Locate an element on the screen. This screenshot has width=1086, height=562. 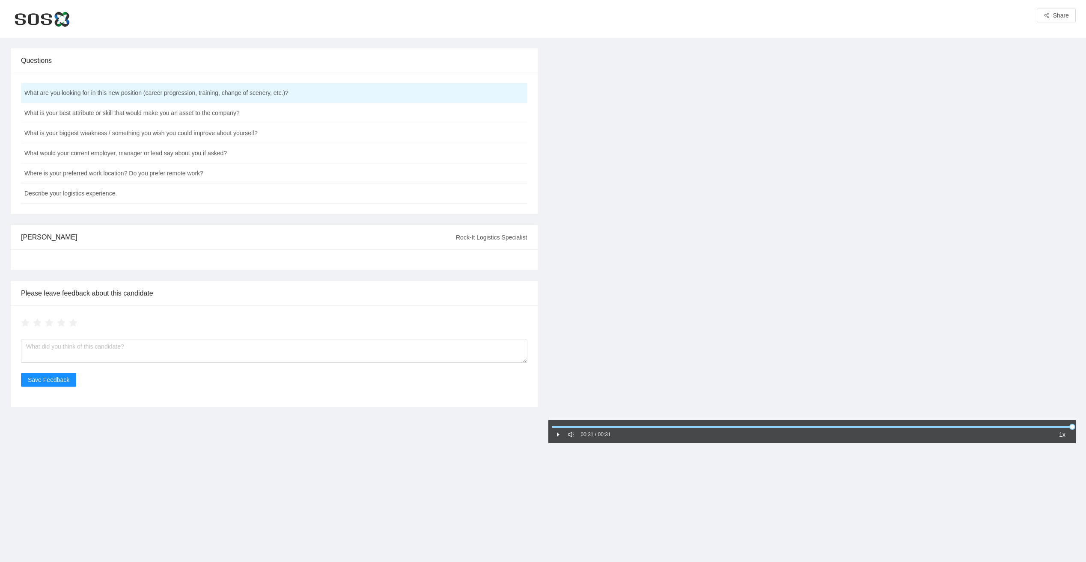
td: What is your best attribute or skill that would make you an asset to the company? is located at coordinates (253, 113).